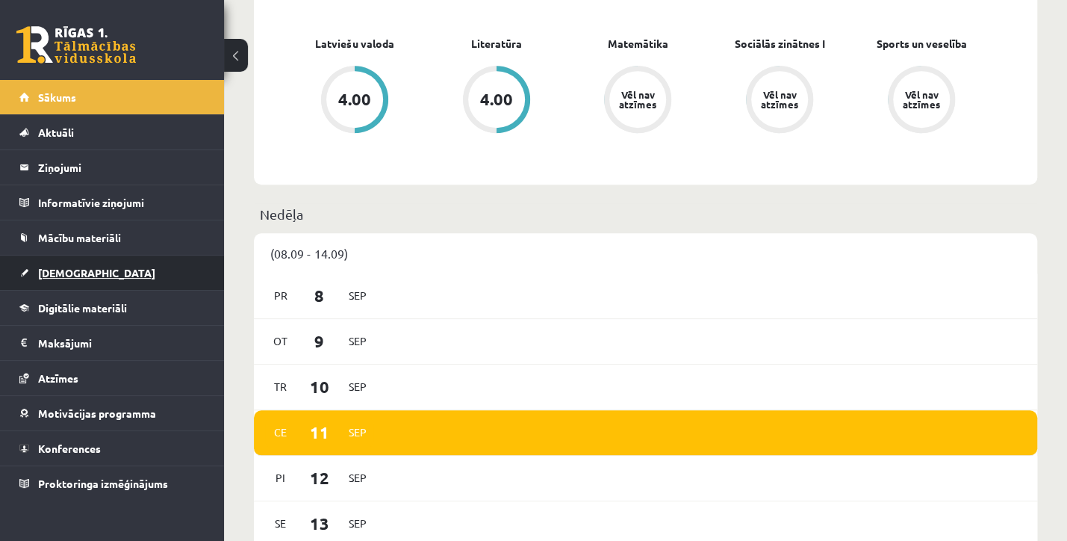 Image resolution: width=1067 pixels, height=541 pixels. I want to click on span: 8, so click(320, 295).